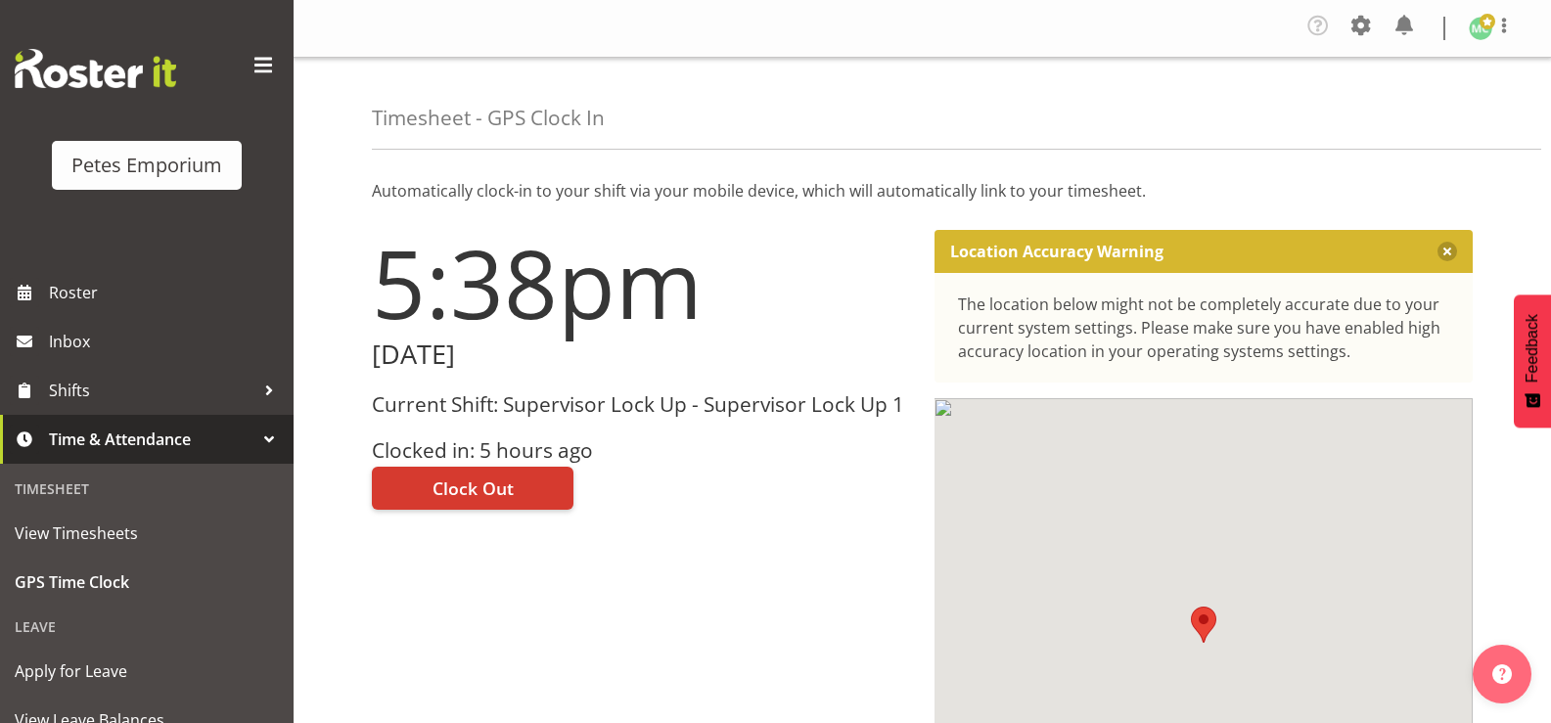 The width and height of the screenshot is (1551, 723). I want to click on h3: Current Shift: Supervisor Lock Up - Supervisor Lock Up 1, so click(641, 404).